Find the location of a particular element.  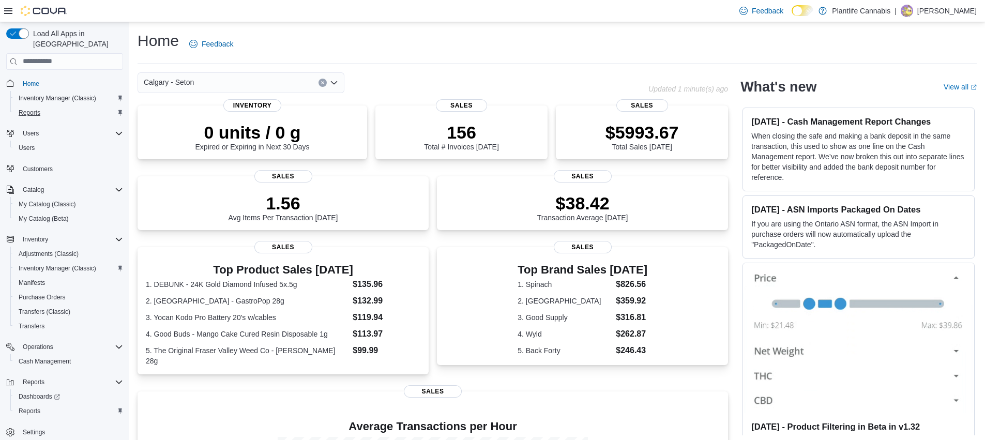

dd: $132.99 is located at coordinates (386, 301).